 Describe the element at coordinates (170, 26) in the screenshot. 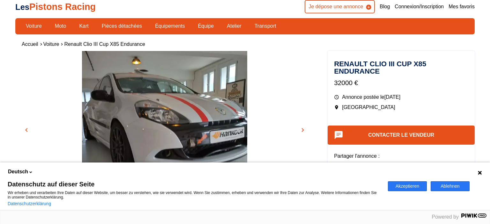

I see `a: Équipements` at that location.